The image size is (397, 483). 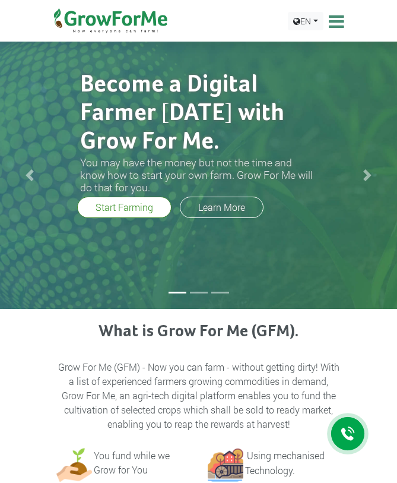 I want to click on a: Start Farming, so click(x=124, y=207).